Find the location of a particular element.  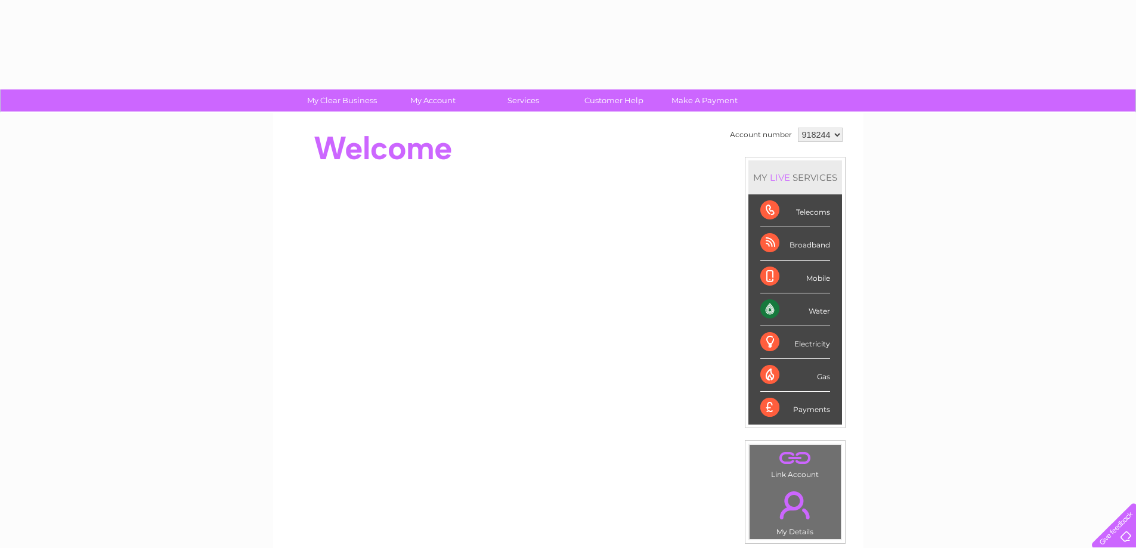

a: Make A Payment is located at coordinates (704, 100).